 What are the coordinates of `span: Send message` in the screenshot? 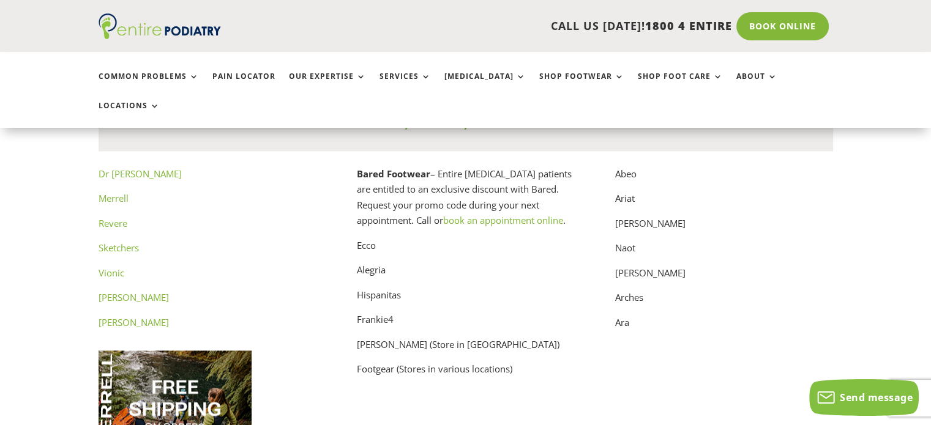 It's located at (876, 398).